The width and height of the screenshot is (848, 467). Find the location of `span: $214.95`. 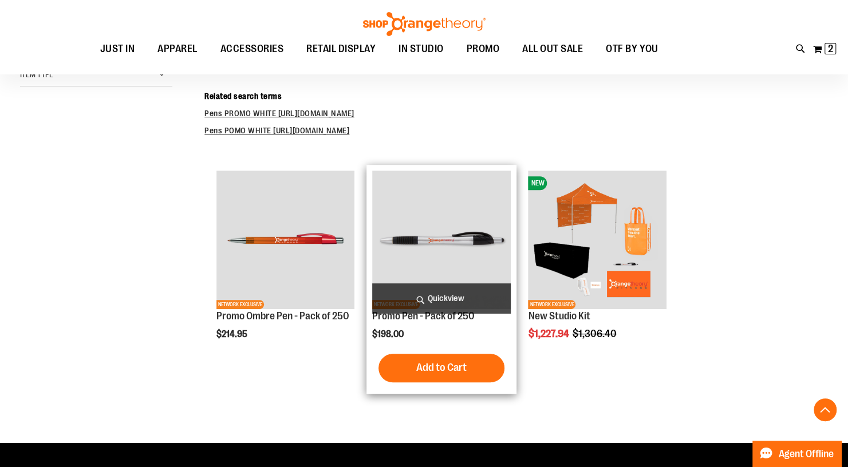

span: $214.95 is located at coordinates (233, 334).